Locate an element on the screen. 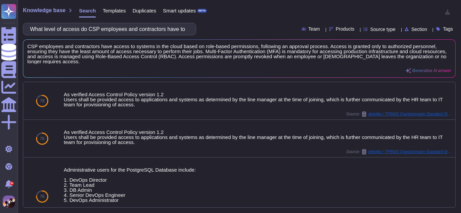 The image size is (461, 213). img: user is located at coordinates (9, 202).